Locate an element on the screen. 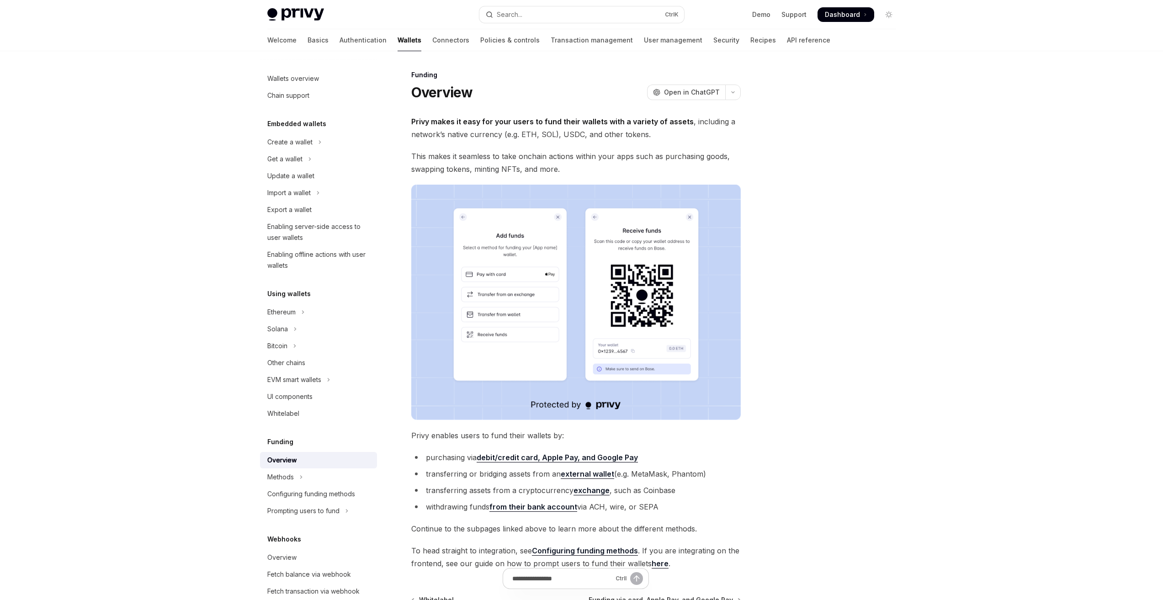 This screenshot has height=600, width=1163. a: Wallets overview is located at coordinates (318, 79).